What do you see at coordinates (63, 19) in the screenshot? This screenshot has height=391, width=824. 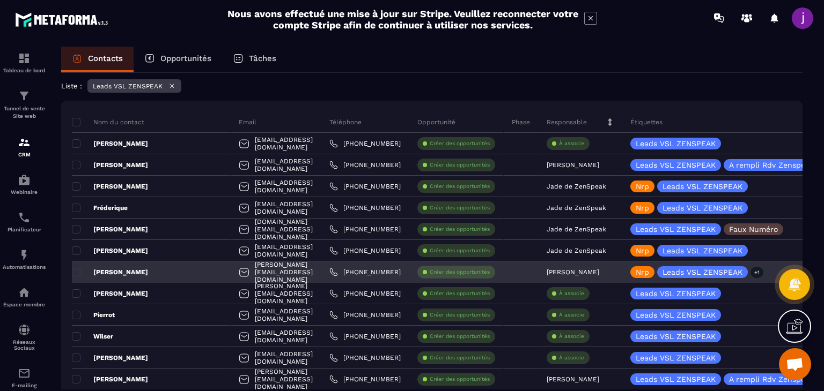 I see `img: logo` at bounding box center [63, 19].